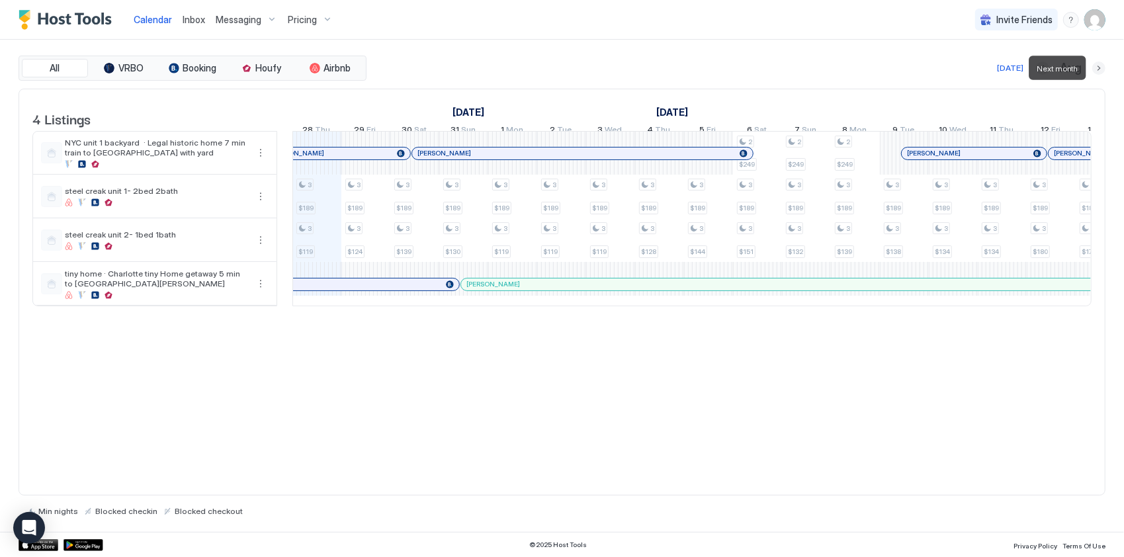 Image resolution: width=1124 pixels, height=557 pixels. I want to click on span: $130, so click(453, 251).